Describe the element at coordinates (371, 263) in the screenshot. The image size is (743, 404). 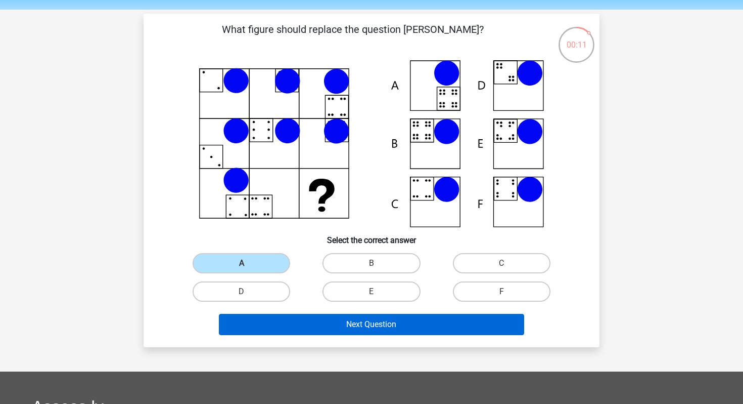
I see `label: B` at that location.